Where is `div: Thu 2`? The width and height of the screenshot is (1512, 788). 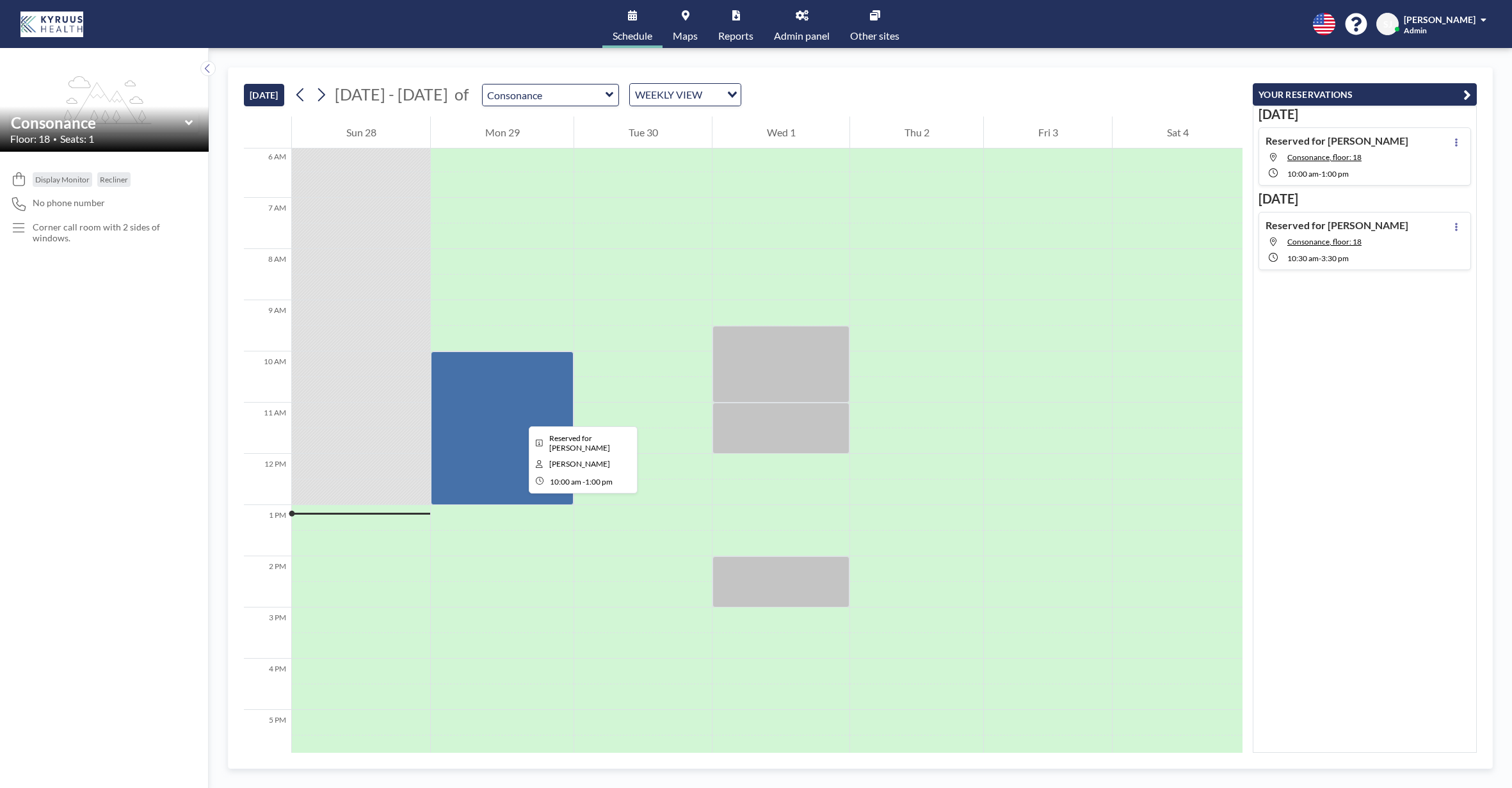
div: Thu 2 is located at coordinates (916, 133).